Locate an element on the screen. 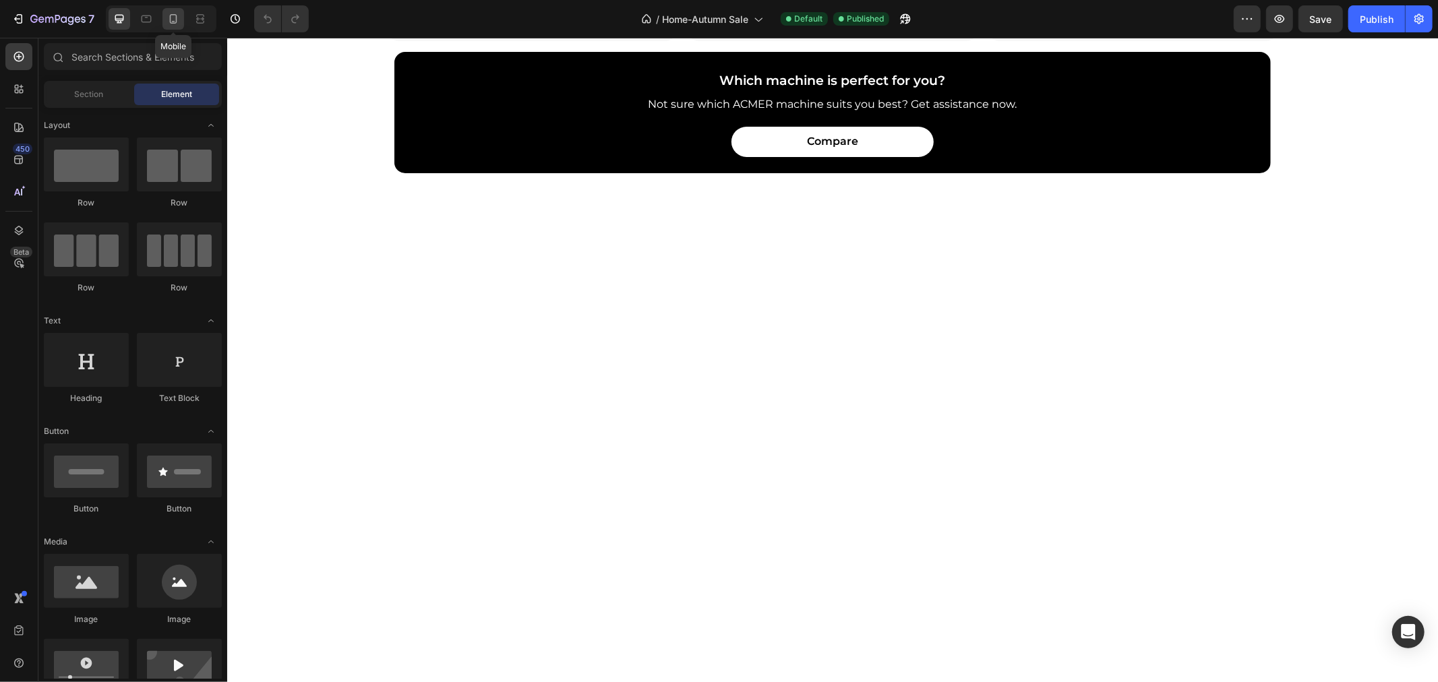 The height and width of the screenshot is (682, 1438). span: Published is located at coordinates (865, 19).